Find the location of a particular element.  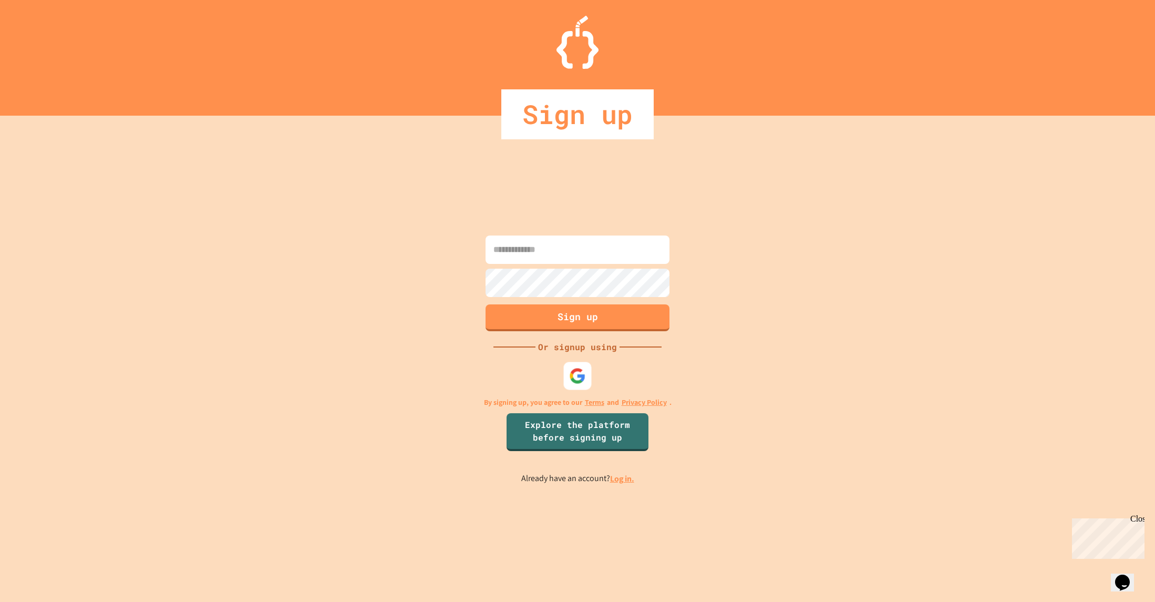

div: Sign up is located at coordinates (578, 114).